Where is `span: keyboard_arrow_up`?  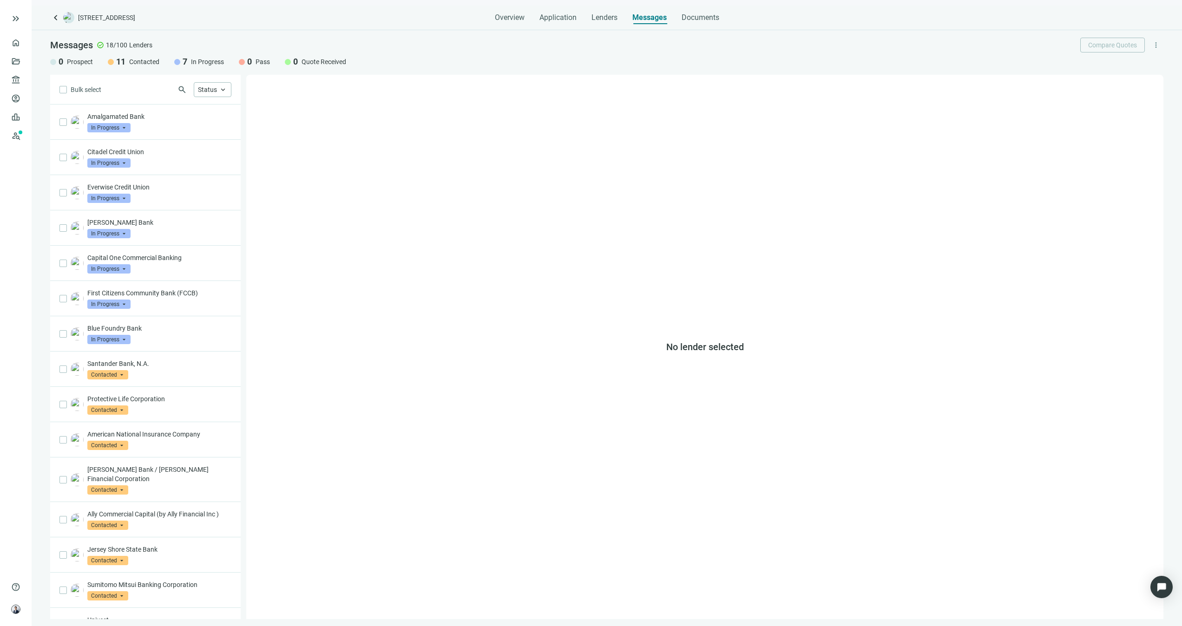 span: keyboard_arrow_up is located at coordinates (223, 90).